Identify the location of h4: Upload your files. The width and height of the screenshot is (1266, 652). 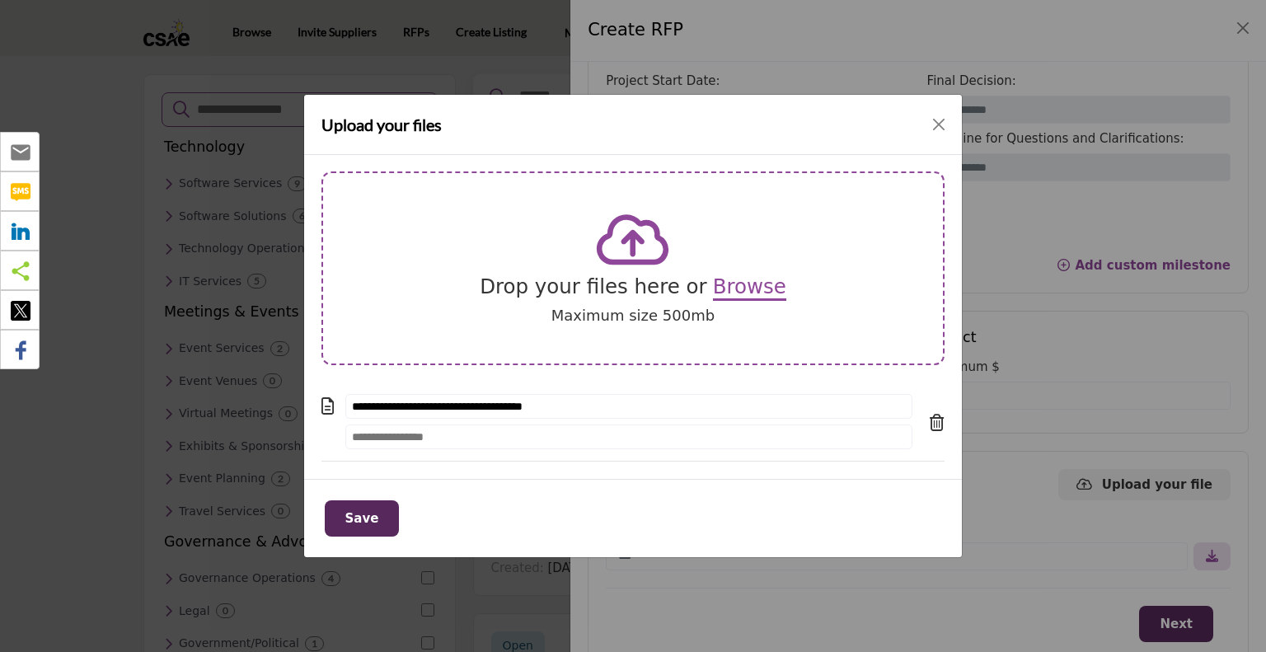
(382, 124).